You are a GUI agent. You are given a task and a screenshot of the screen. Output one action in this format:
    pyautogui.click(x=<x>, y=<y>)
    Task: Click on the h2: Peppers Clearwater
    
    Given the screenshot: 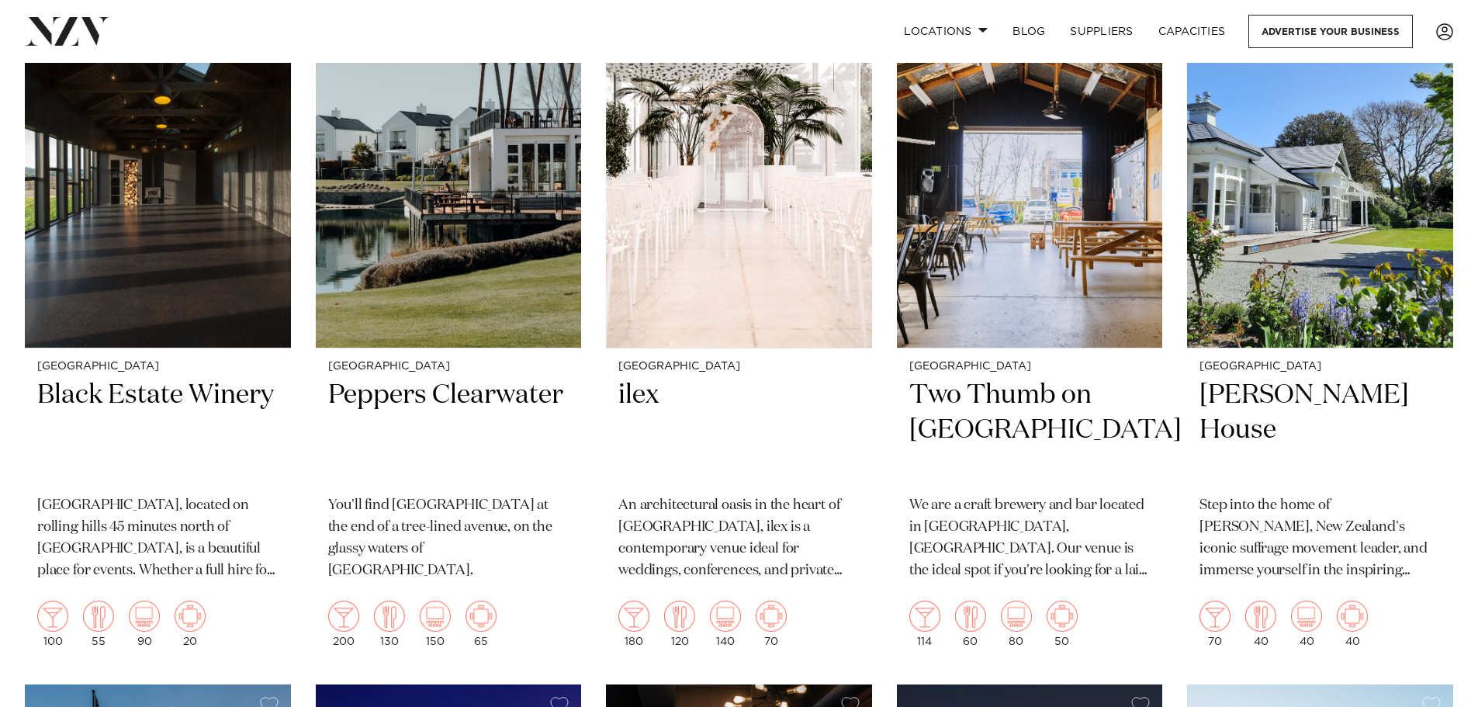 What is the action you would take?
    pyautogui.click(x=448, y=430)
    